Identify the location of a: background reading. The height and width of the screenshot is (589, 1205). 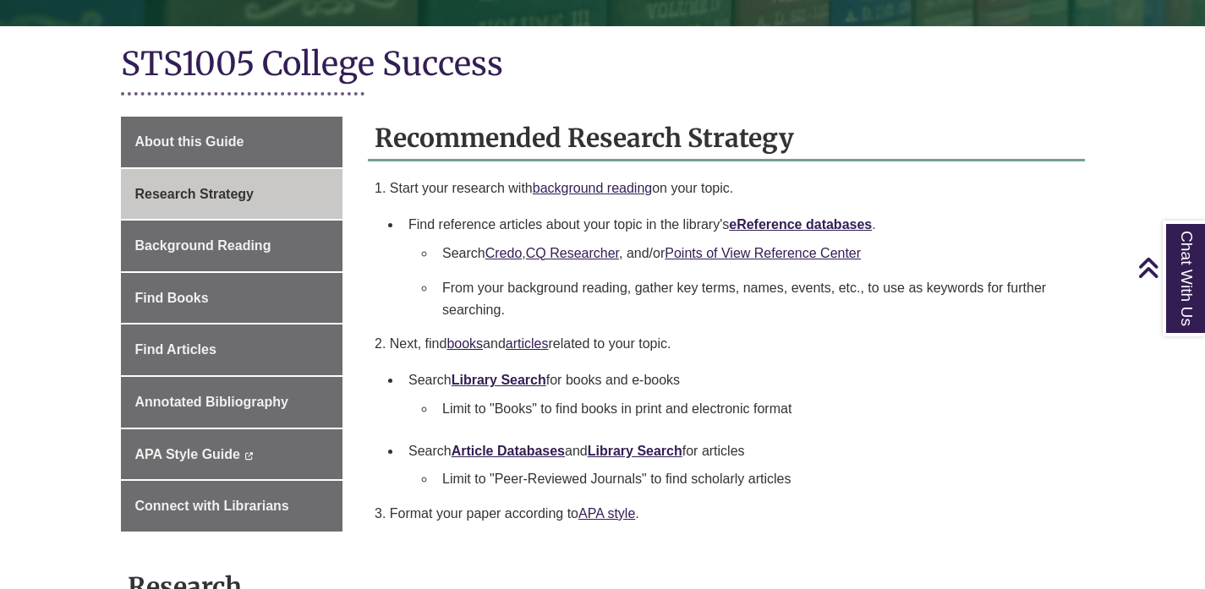
(592, 188).